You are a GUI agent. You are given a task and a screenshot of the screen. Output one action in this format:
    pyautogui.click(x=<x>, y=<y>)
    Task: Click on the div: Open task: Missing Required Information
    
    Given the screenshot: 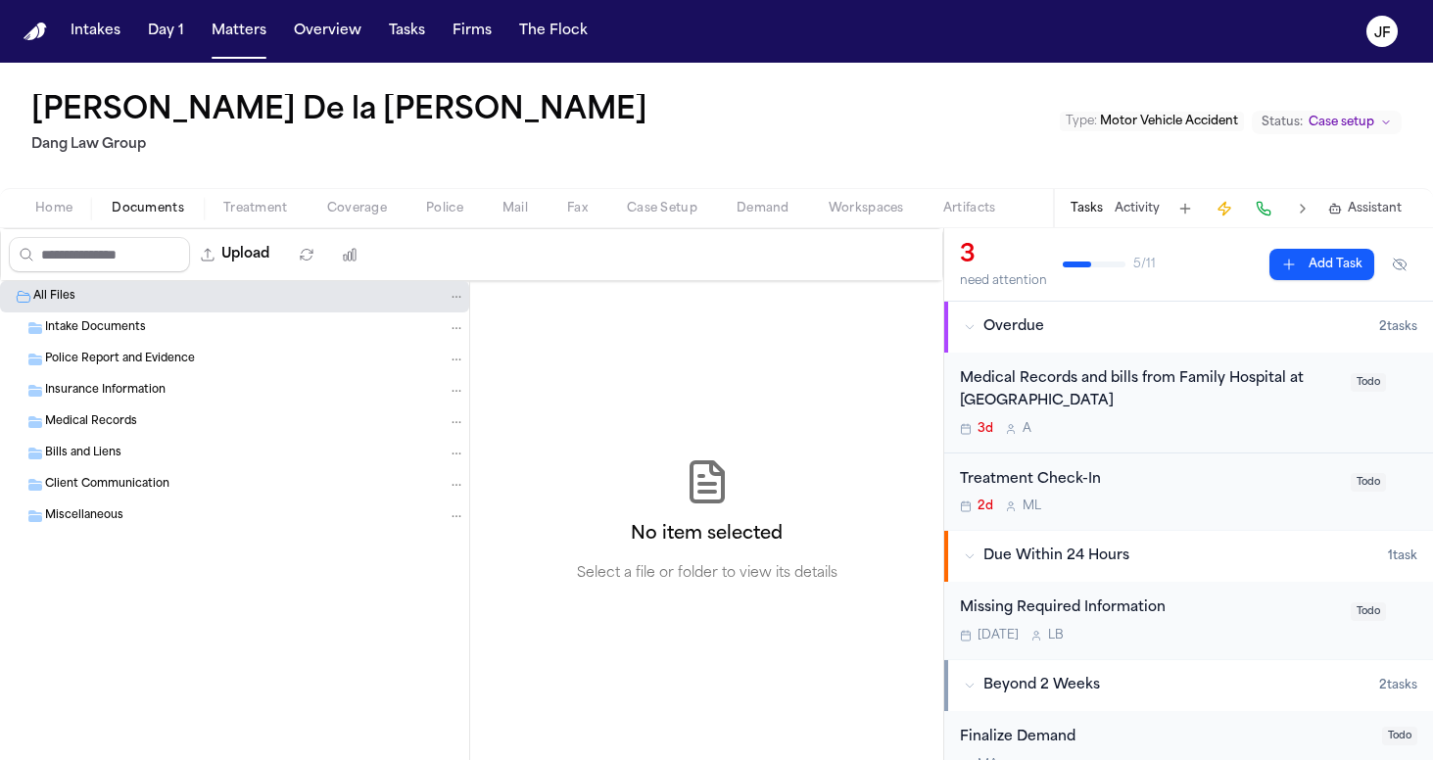 What is the action you would take?
    pyautogui.click(x=1188, y=620)
    